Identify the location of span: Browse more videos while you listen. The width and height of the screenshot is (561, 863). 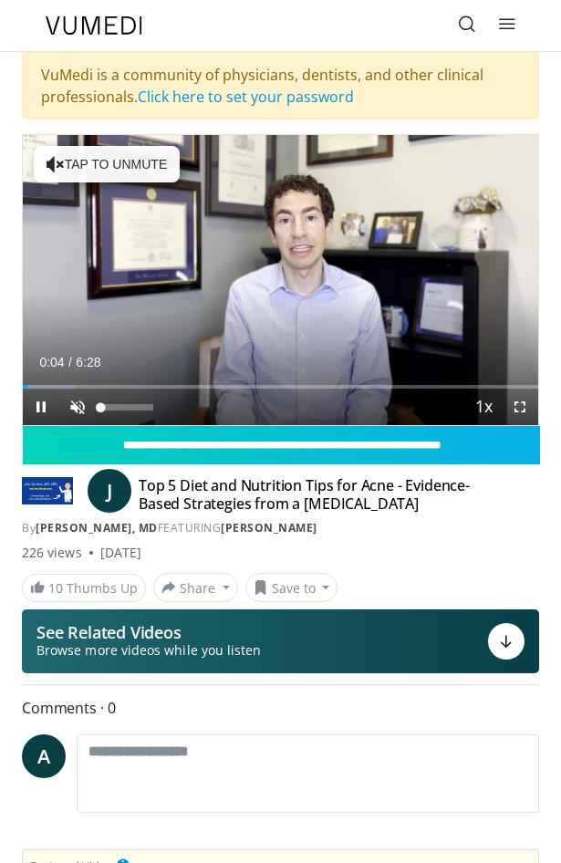
(149, 650).